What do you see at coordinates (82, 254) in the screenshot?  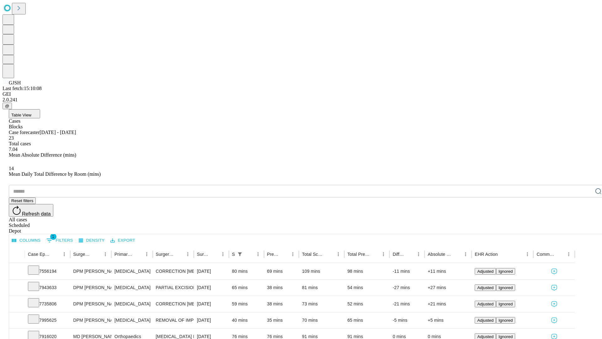 I see `div: Surgeon Name` at bounding box center [82, 254].